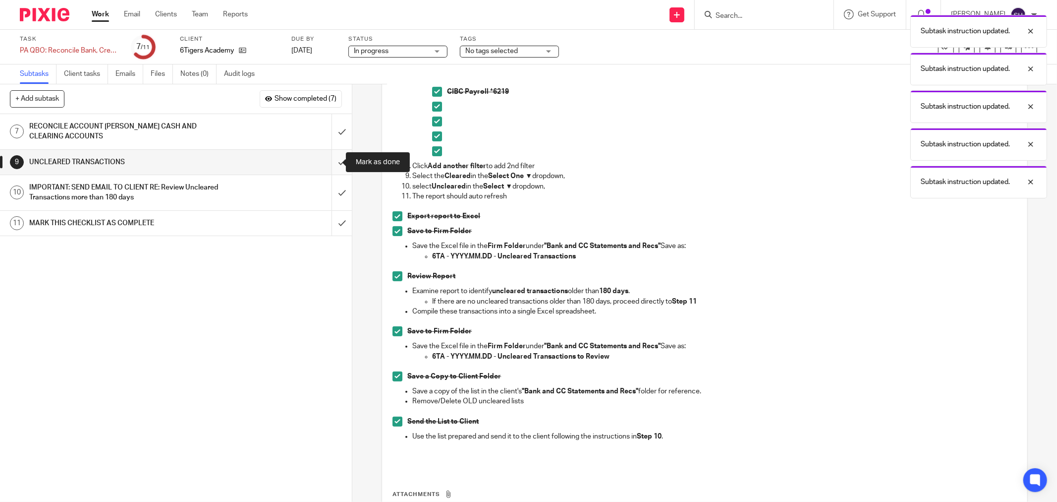 This screenshot has height=502, width=1057. Describe the element at coordinates (38, 74) in the screenshot. I see `a: Subtasks` at that location.